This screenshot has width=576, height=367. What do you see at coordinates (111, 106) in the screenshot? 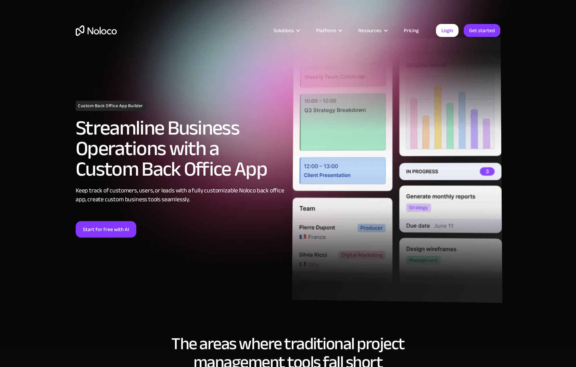
I see `h1: Custom Back Office App Builder` at bounding box center [111, 106].